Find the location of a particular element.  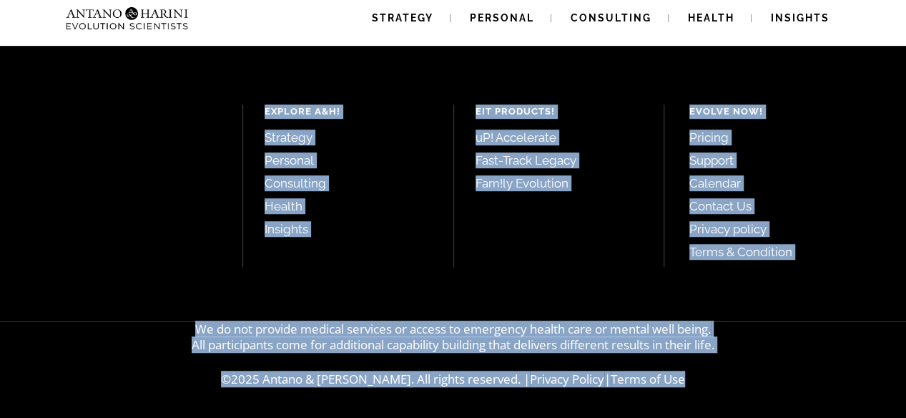

a: Strategy is located at coordinates (347, 137).